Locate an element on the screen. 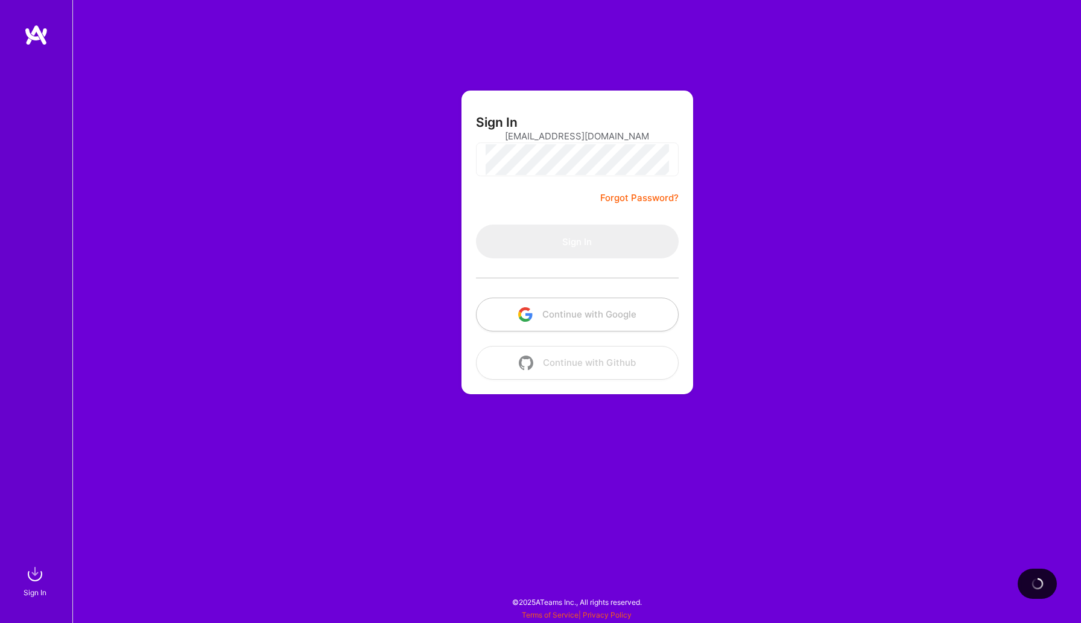 The image size is (1081, 623). h3: Sign In is located at coordinates (496, 122).